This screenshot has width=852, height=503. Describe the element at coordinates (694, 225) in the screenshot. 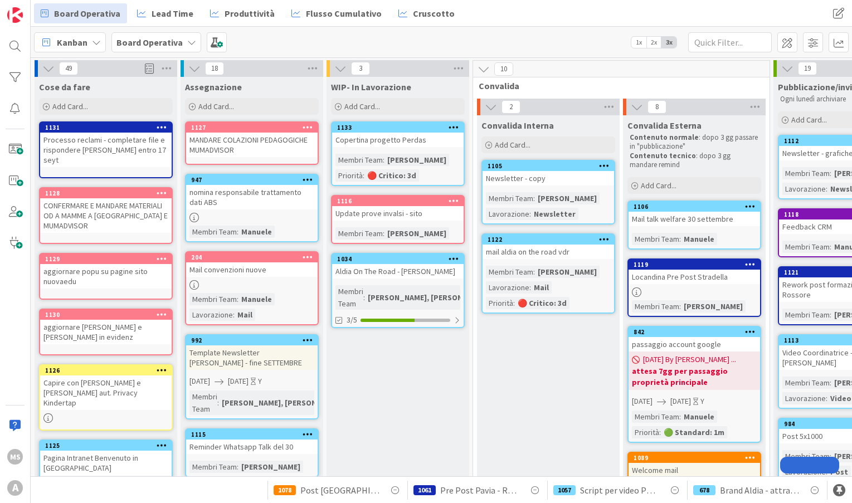

I see `a: 1106Mail talk welfare 30 settembreMembri Team:Manuele` at that location.